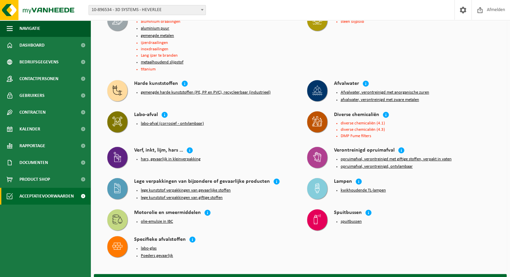 Image resolution: width=510 pixels, height=277 pixels. I want to click on li: Lang ijzer te branden, so click(217, 55).